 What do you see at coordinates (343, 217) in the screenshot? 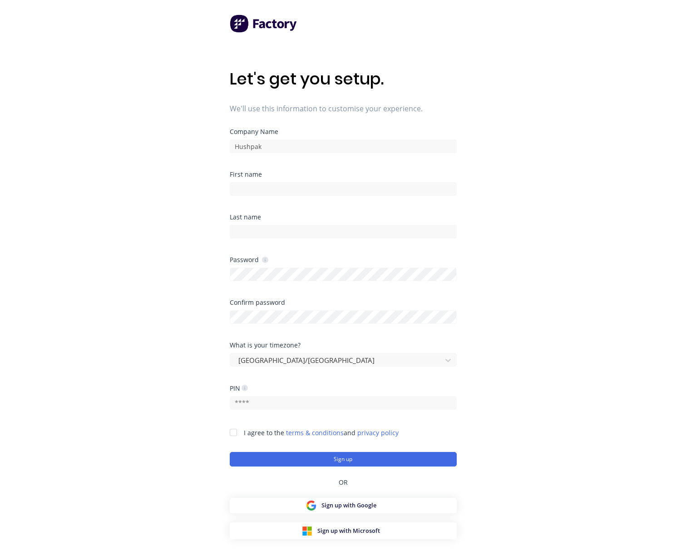
I see `div: Last name` at bounding box center [343, 217].